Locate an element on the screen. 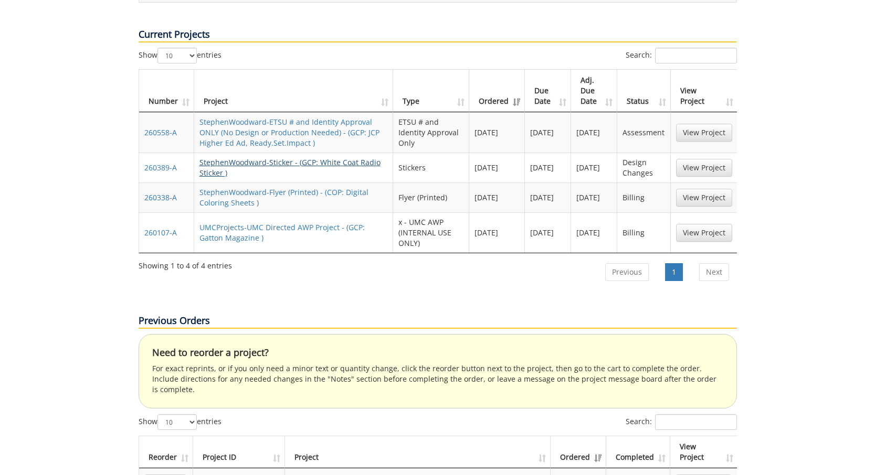 This screenshot has width=875, height=475. a: UMCProjects-UMC Directed AWP Project - (GCP: Gatton Magazine ) is located at coordinates (282, 232).